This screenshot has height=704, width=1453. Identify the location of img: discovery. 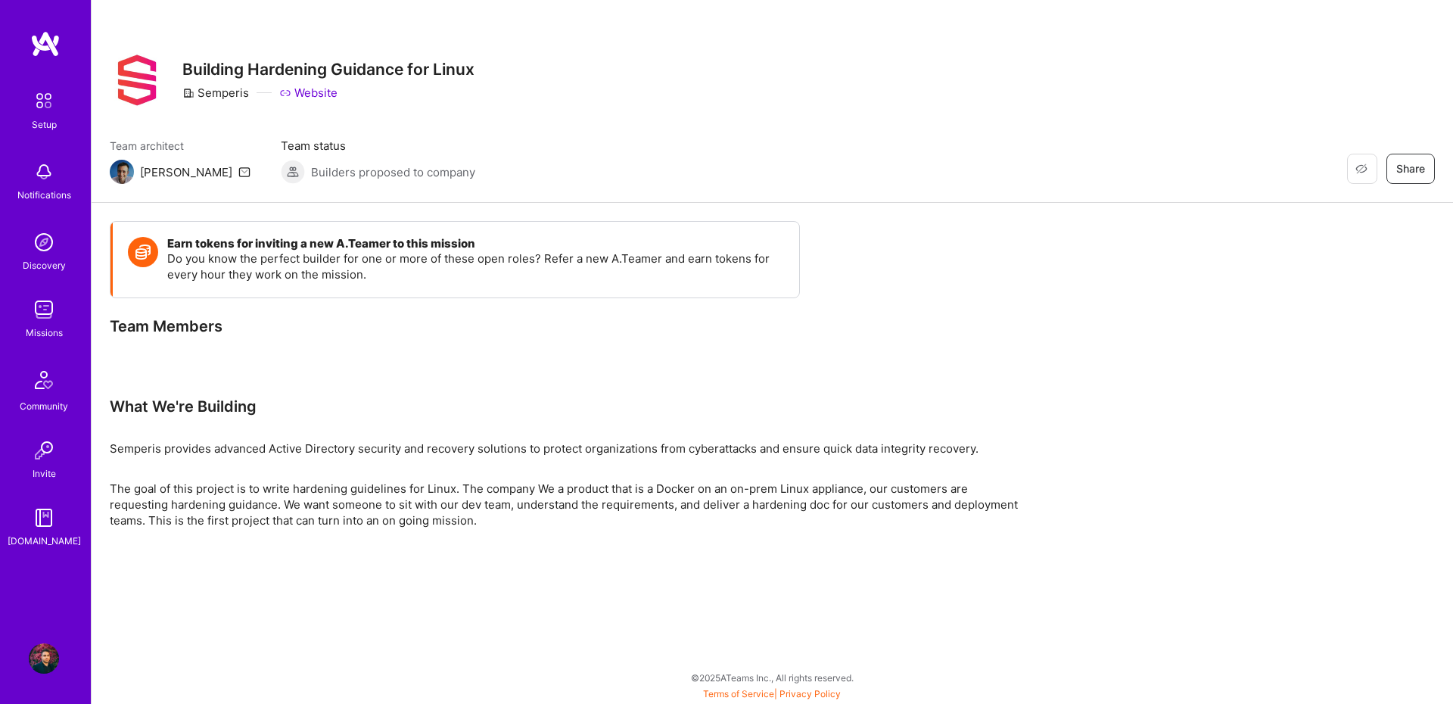
(44, 242).